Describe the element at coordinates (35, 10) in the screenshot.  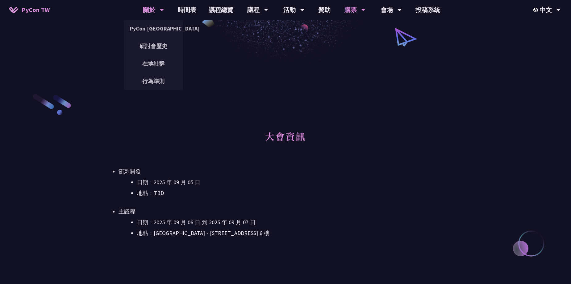
I see `span: PyCon TW` at that location.